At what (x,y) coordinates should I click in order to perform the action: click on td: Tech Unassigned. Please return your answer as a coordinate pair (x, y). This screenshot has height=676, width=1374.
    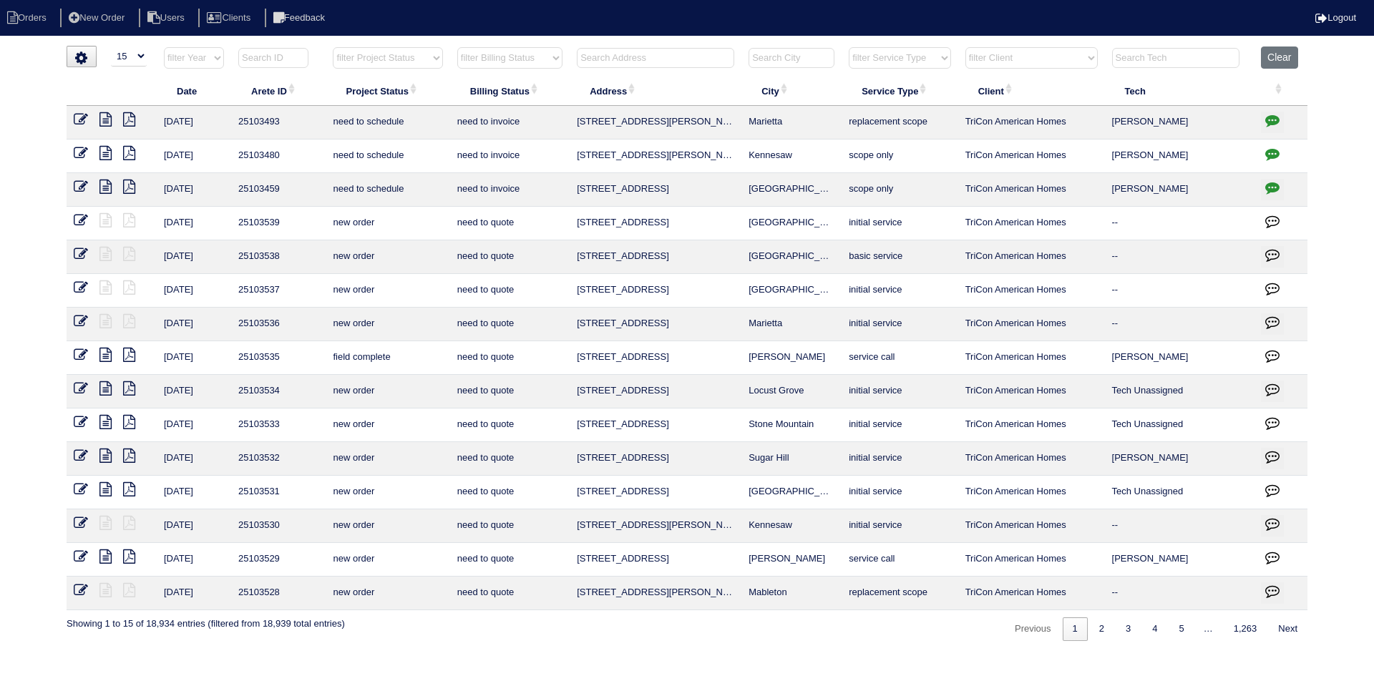
    Looking at the image, I should click on (1180, 492).